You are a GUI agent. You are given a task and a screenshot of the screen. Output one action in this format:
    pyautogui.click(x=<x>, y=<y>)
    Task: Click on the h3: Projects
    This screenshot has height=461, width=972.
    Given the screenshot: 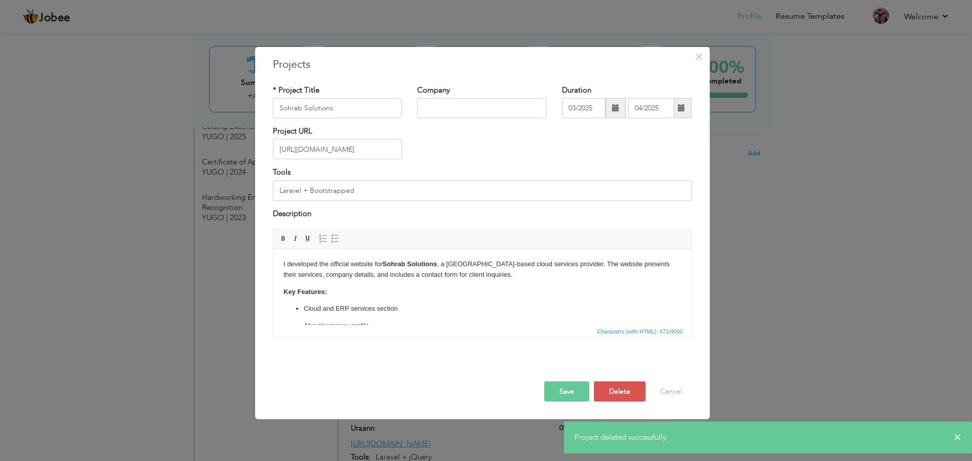 What is the action you would take?
    pyautogui.click(x=482, y=64)
    